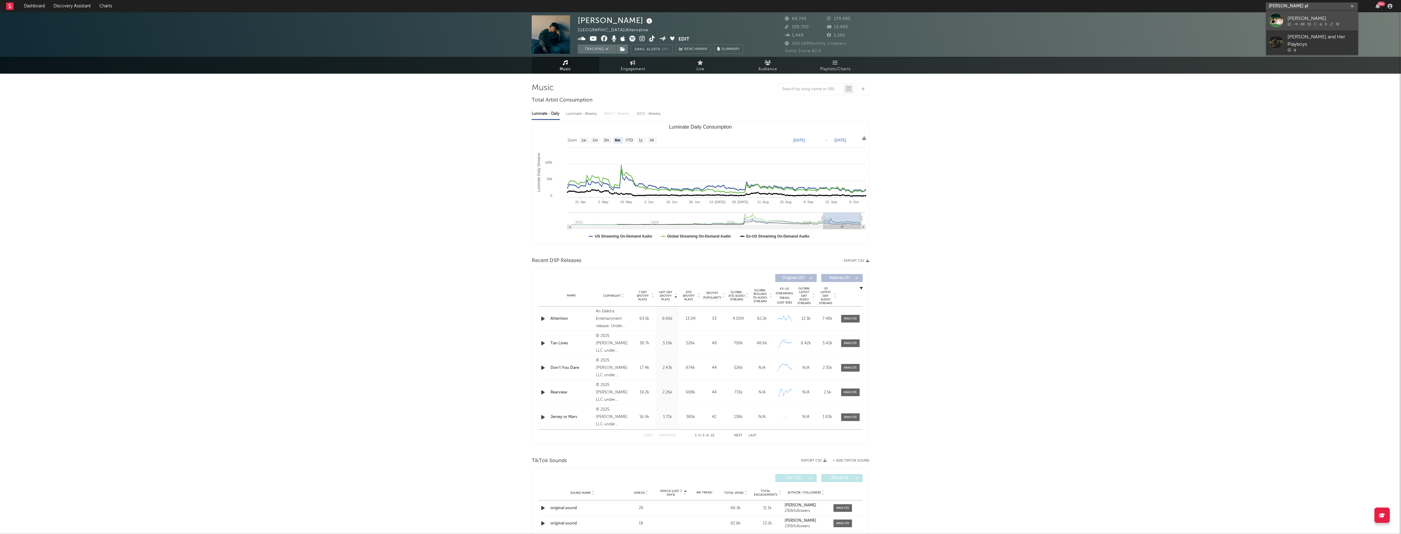 The height and width of the screenshot is (534, 1401). What do you see at coordinates (549, 162) in the screenshot?
I see `text: 100k` at bounding box center [549, 162].